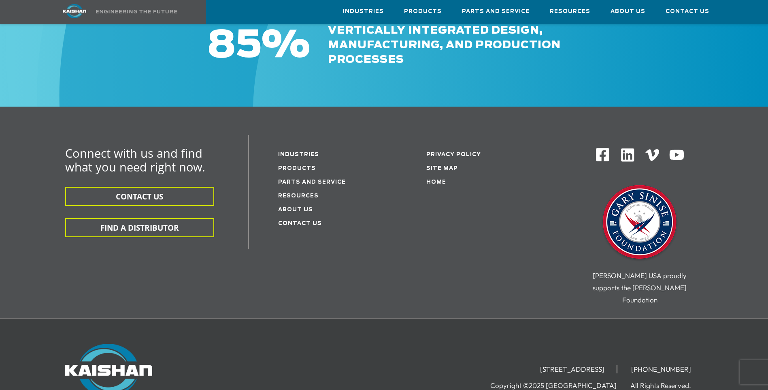 The width and height of the screenshot is (768, 390). Describe the element at coordinates (677, 155) in the screenshot. I see `img: Youtube` at that location.